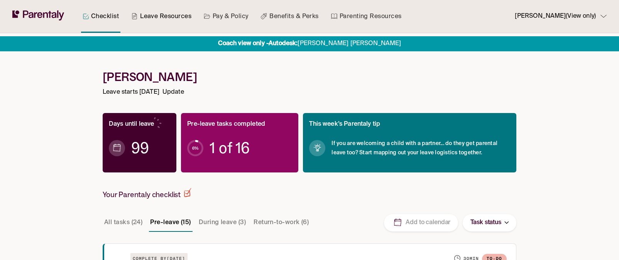 This screenshot has width=619, height=260. Describe the element at coordinates (258, 44) in the screenshot. I see `strong: Coach view only - Autodesk :` at that location.